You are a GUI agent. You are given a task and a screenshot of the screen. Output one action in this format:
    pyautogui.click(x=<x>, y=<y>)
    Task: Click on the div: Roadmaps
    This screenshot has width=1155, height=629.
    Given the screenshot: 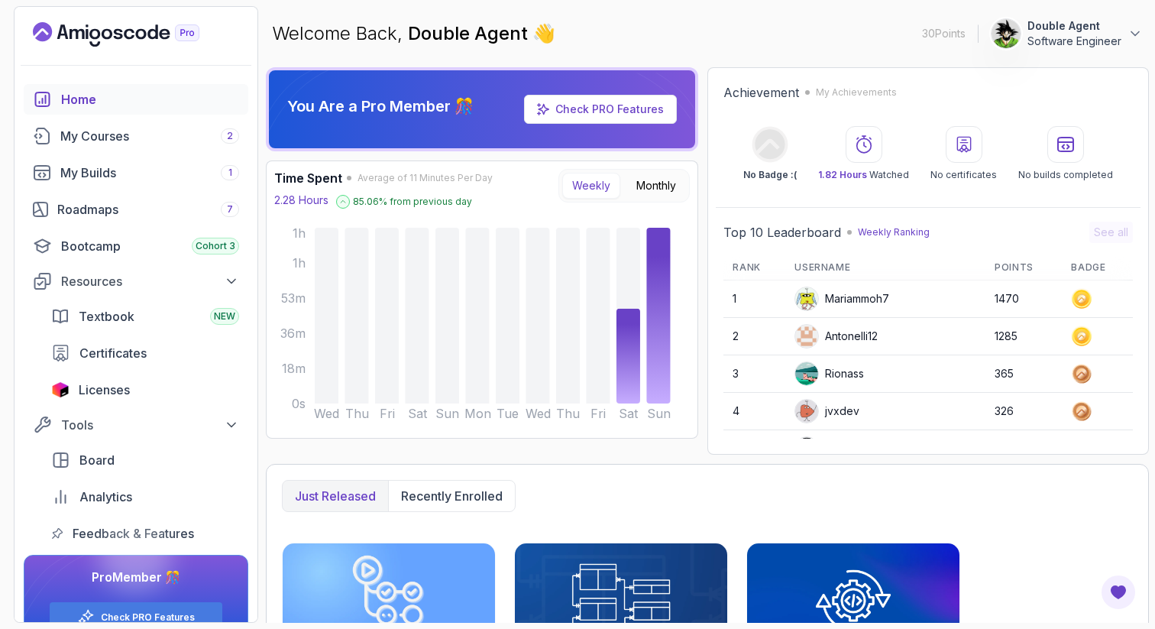 What is the action you would take?
    pyautogui.click(x=148, y=209)
    